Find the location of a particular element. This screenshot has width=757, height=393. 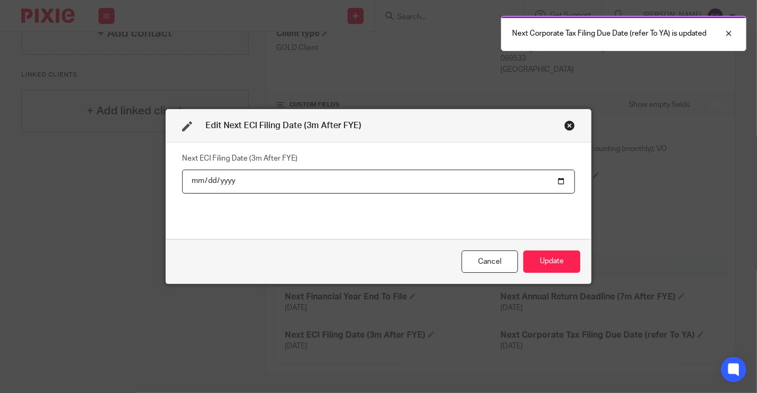

button: Update is located at coordinates (551, 262).